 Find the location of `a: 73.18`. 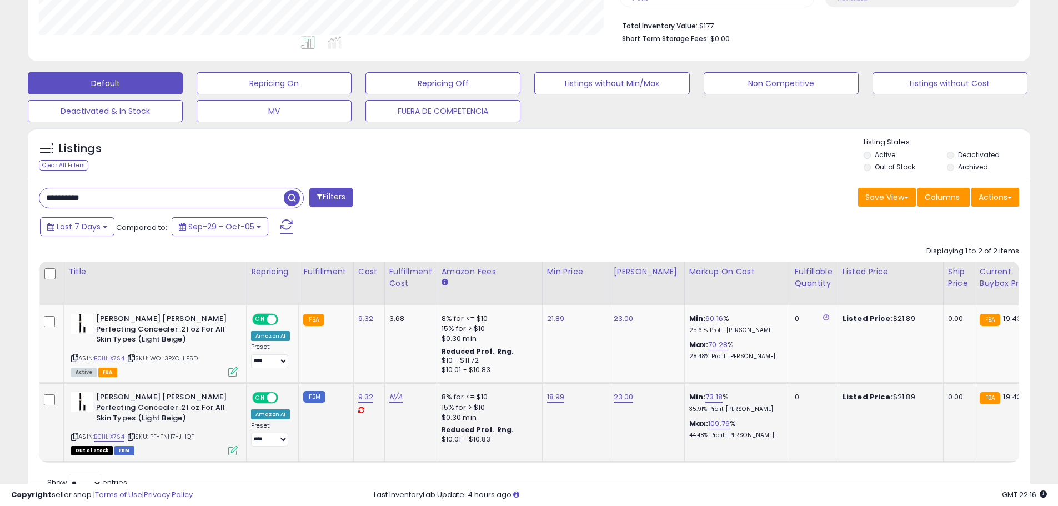

a: 73.18 is located at coordinates (714, 397).